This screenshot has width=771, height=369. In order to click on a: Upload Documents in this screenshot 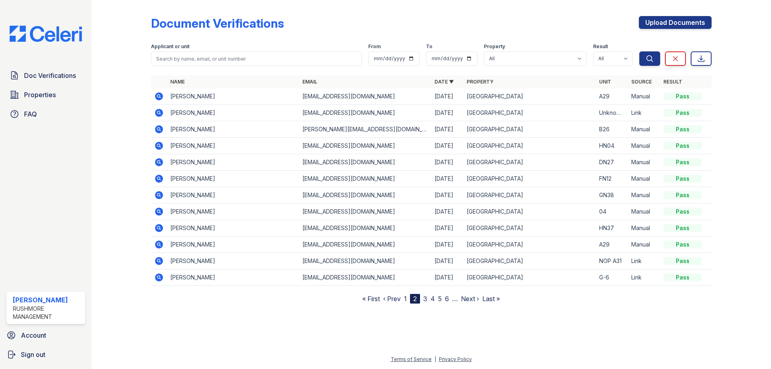, I will do `click(675, 22)`.